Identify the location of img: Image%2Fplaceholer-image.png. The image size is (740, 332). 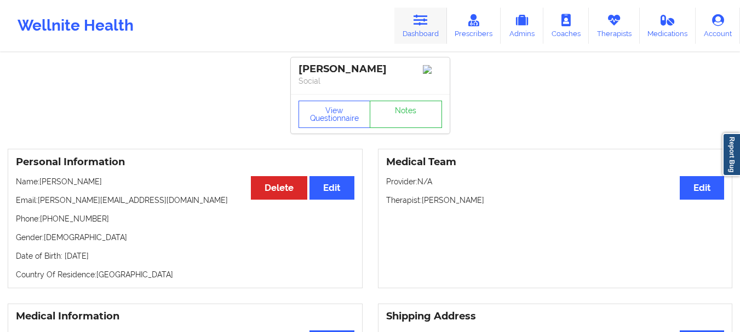
(432, 70).